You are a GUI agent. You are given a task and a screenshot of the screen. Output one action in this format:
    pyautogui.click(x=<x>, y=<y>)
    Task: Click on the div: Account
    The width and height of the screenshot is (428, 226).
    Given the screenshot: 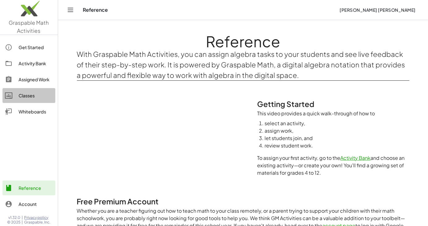 What is the action you would take?
    pyautogui.click(x=36, y=204)
    